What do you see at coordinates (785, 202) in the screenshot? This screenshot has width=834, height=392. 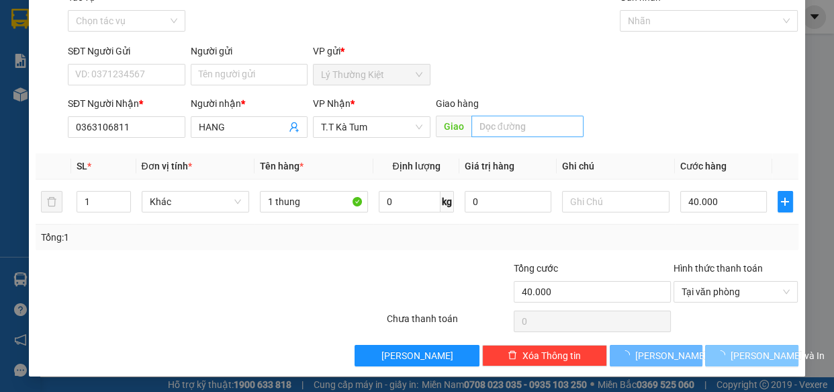 I see `span: plus` at bounding box center [785, 202].